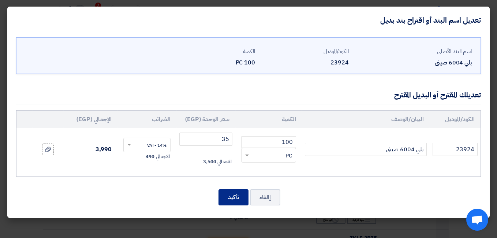  What do you see at coordinates (455, 119) in the screenshot?
I see `th: الكود/الموديل` at bounding box center [455, 119].